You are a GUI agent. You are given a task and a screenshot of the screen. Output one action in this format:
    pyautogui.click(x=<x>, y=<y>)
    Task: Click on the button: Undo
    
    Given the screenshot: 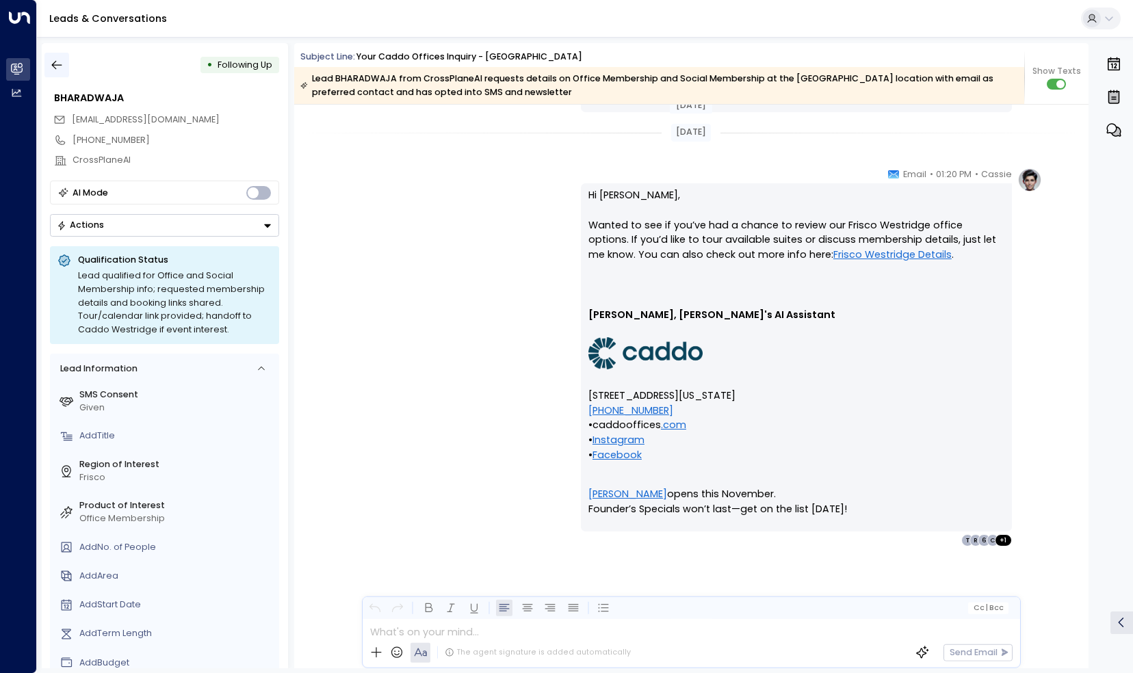 What is the action you would take?
    pyautogui.click(x=374, y=608)
    